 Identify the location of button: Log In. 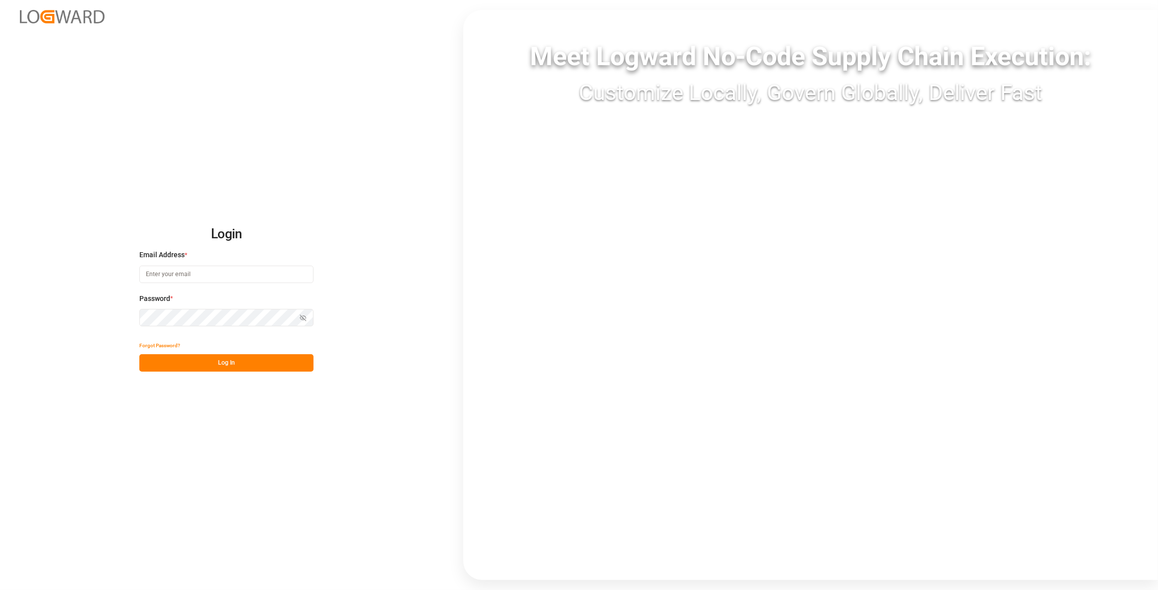
(226, 363).